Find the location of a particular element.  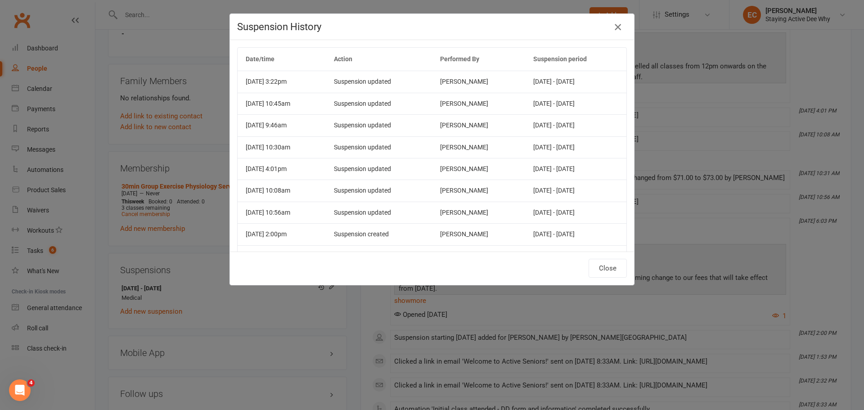

th: Date/time is located at coordinates (282, 59).